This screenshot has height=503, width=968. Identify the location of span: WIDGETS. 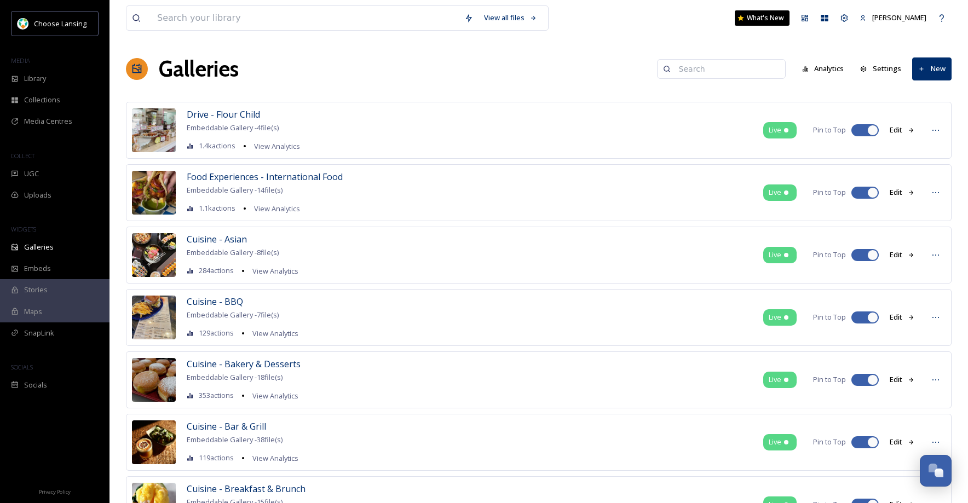
(24, 229).